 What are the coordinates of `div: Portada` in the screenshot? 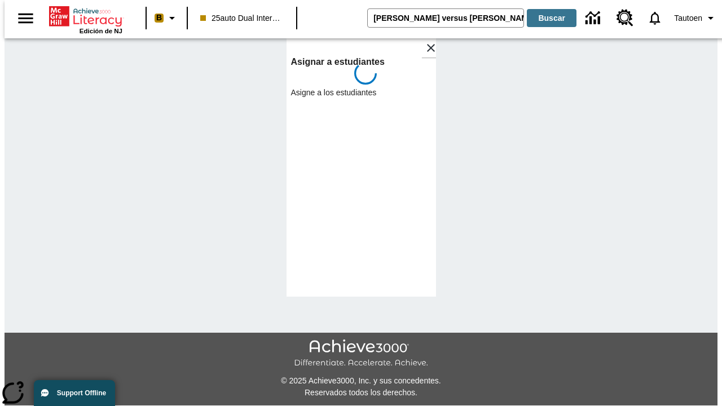 It's located at (86, 19).